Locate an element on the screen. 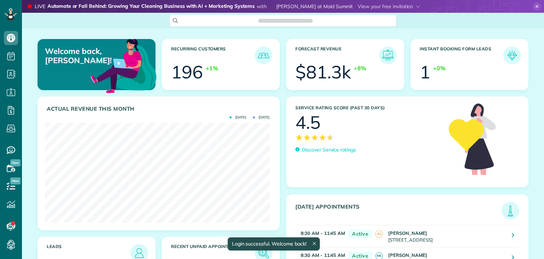  span: with is located at coordinates (262, 6).